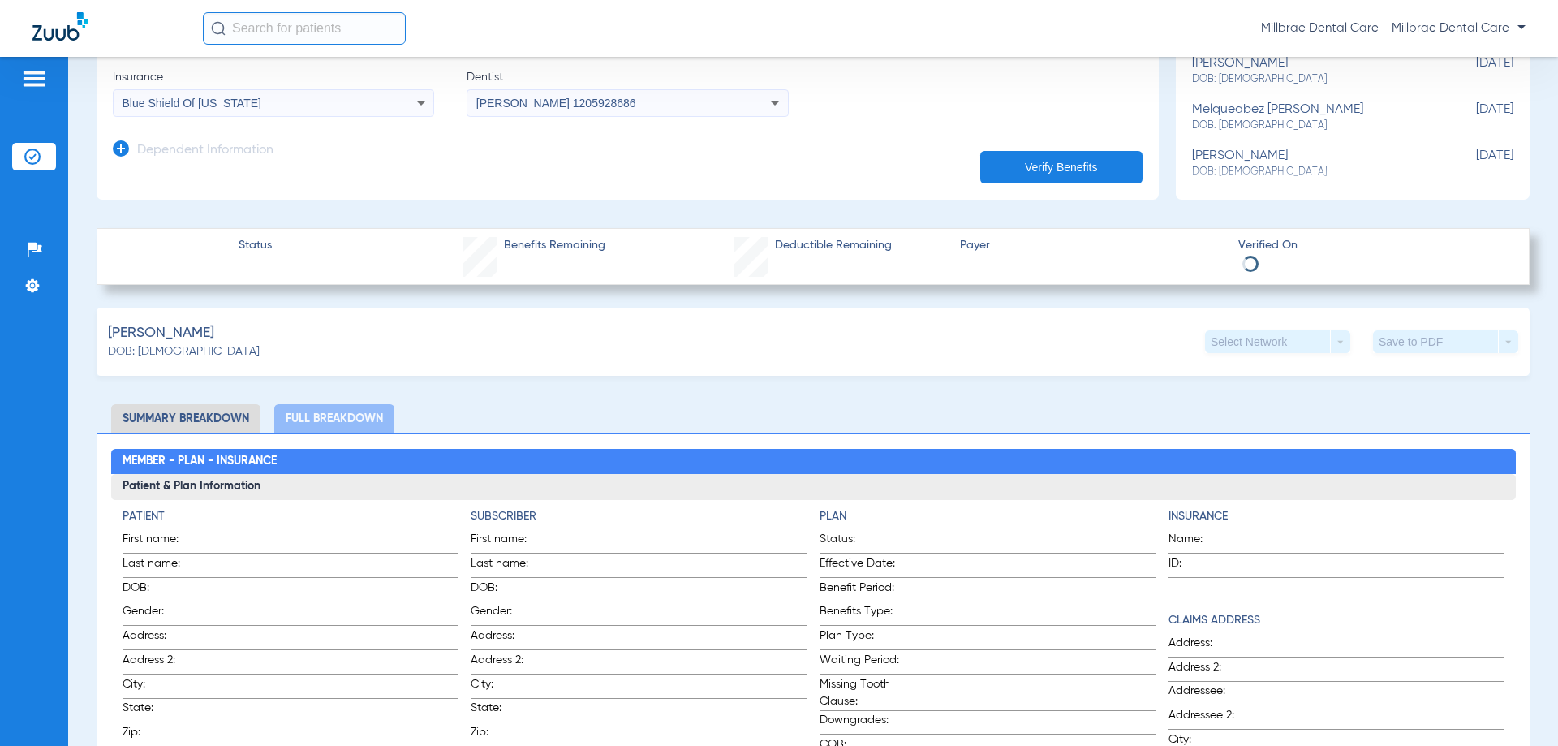  I want to click on h4: Plan, so click(988, 516).